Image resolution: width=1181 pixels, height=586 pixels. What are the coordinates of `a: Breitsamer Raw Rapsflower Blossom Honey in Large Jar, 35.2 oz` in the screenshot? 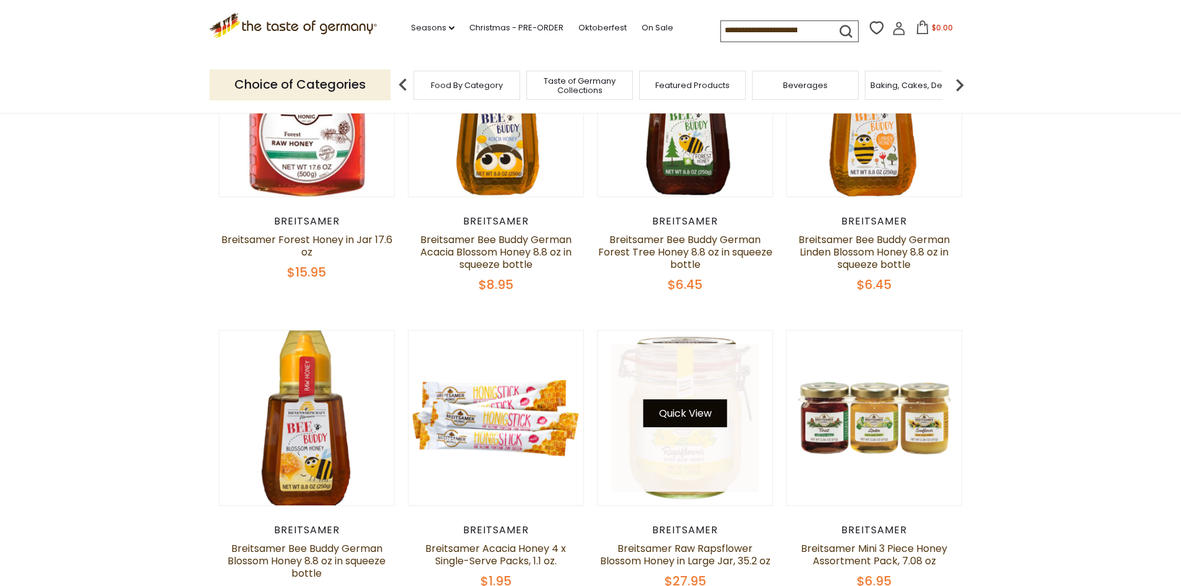 It's located at (685, 554).